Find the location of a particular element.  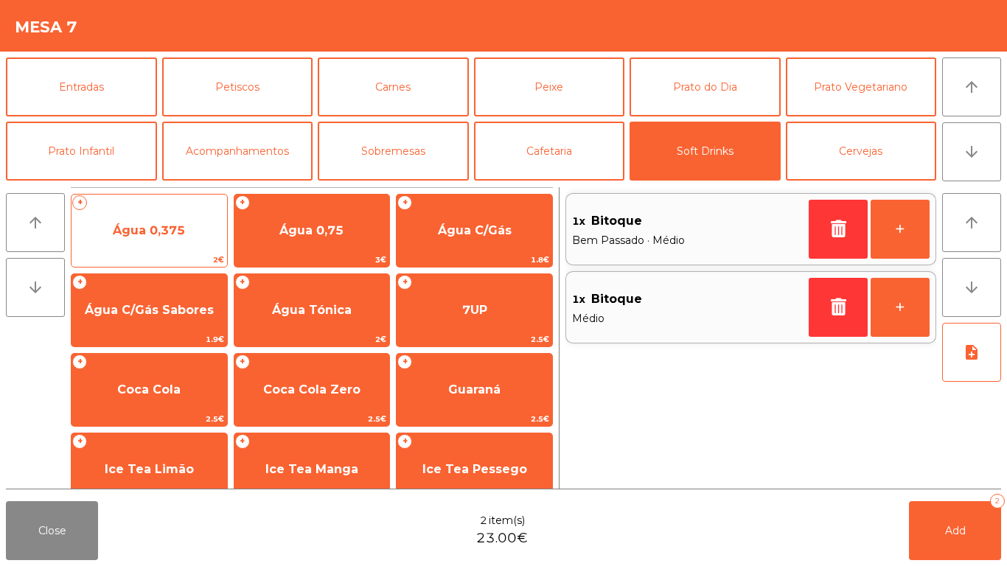

span: Água C/Gás Sabores is located at coordinates (149, 310).